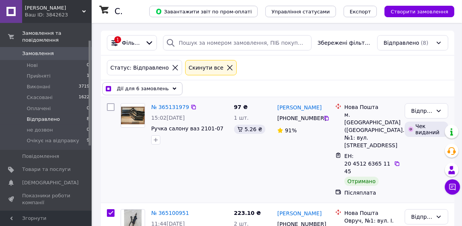 This screenshot has height=226, width=462. What do you see at coordinates (139, 68) in the screenshot?
I see `div: Статус: Відправлено` at bounding box center [139, 68].